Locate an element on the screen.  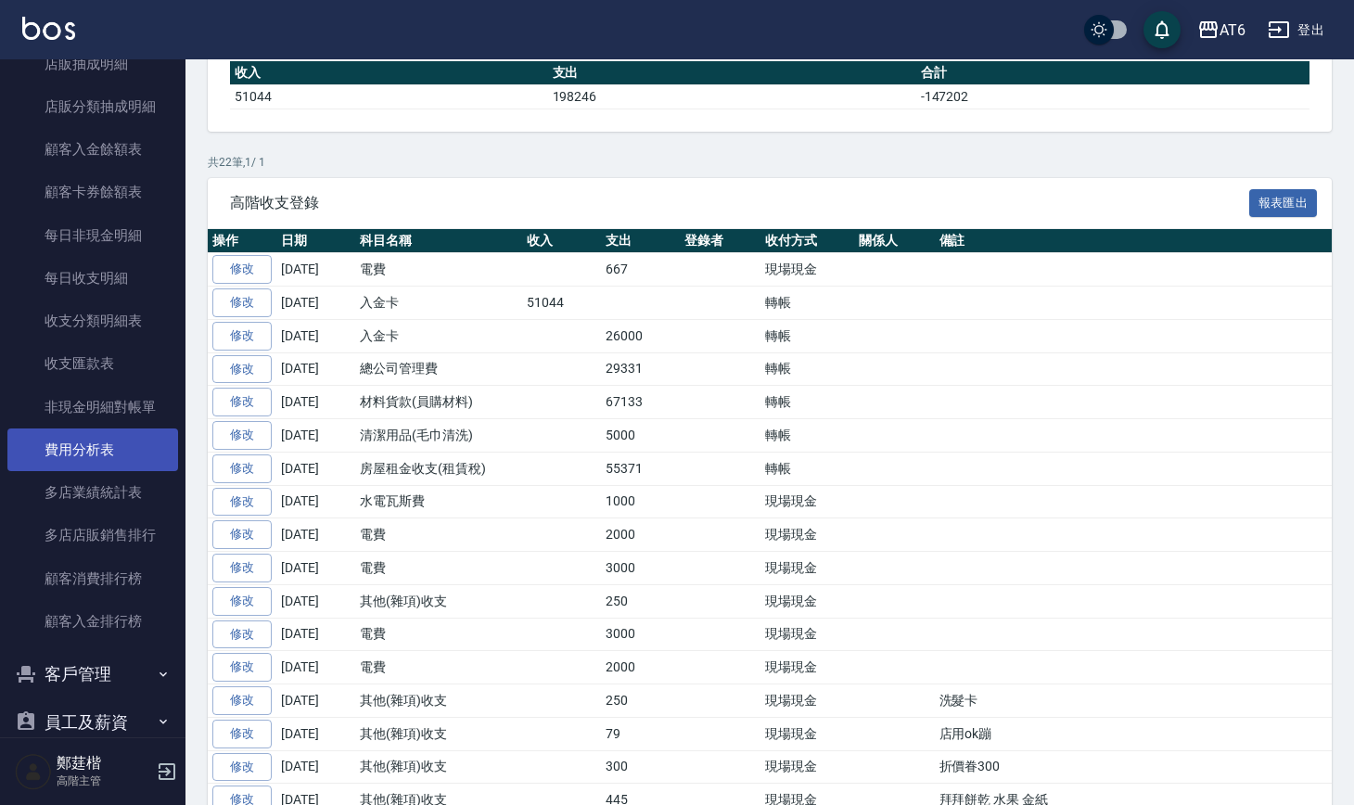
a: 每日收支明細 is located at coordinates (93, 278).